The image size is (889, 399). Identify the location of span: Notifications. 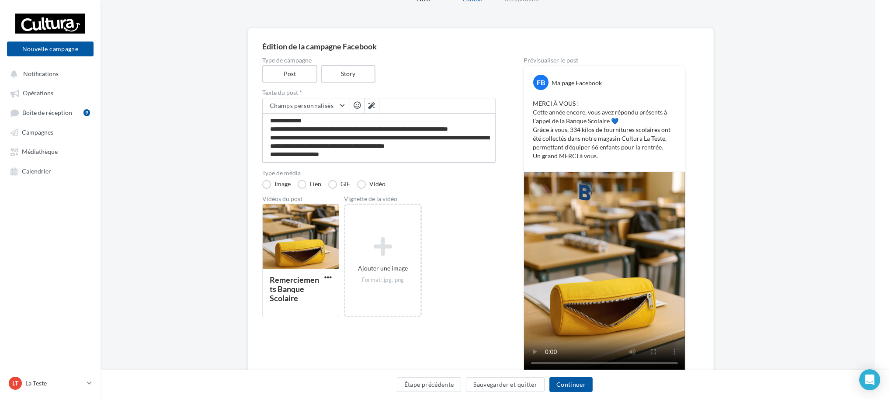
(41, 73).